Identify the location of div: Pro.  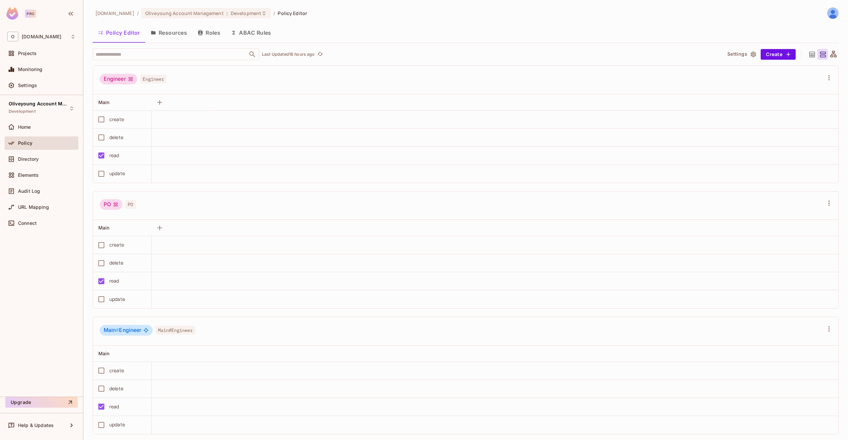
(30, 14).